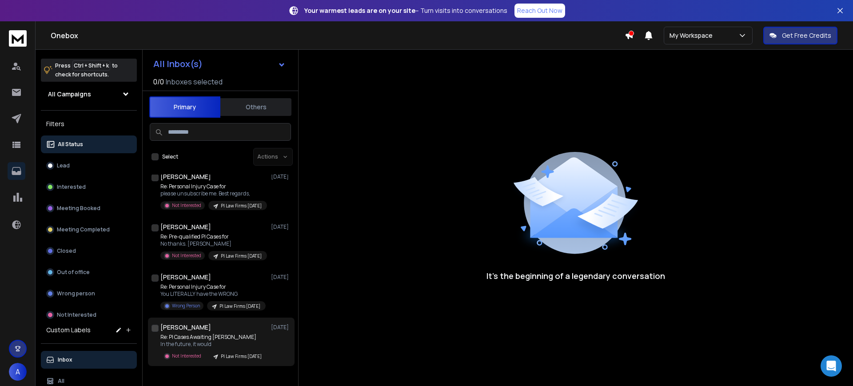 This screenshot has height=386, width=853. What do you see at coordinates (73, 272) in the screenshot?
I see `p: Out of office` at bounding box center [73, 272].